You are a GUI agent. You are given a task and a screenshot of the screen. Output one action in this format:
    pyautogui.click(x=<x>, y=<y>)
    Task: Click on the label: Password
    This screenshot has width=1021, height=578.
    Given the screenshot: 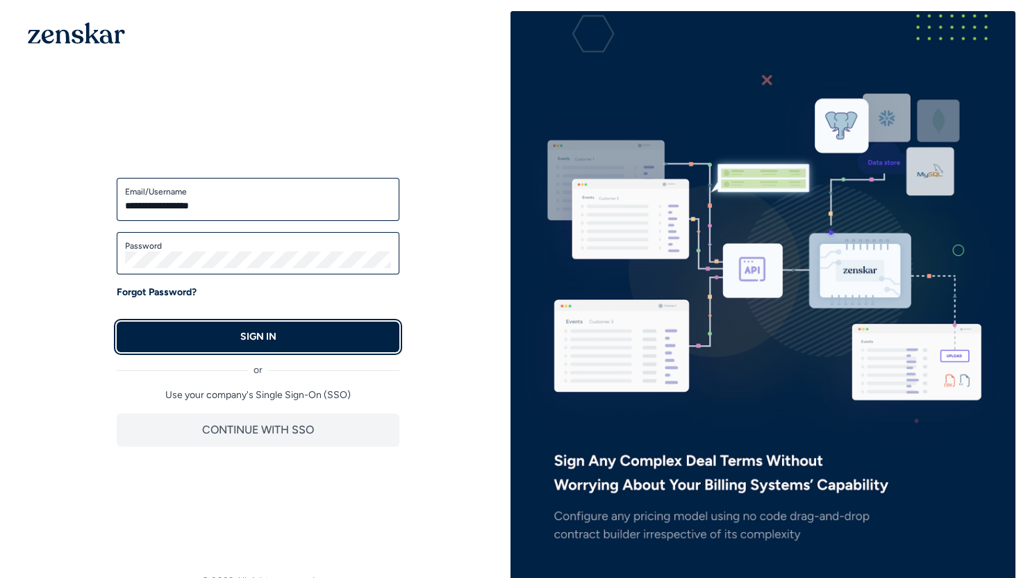 What is the action you would take?
    pyautogui.click(x=258, y=246)
    